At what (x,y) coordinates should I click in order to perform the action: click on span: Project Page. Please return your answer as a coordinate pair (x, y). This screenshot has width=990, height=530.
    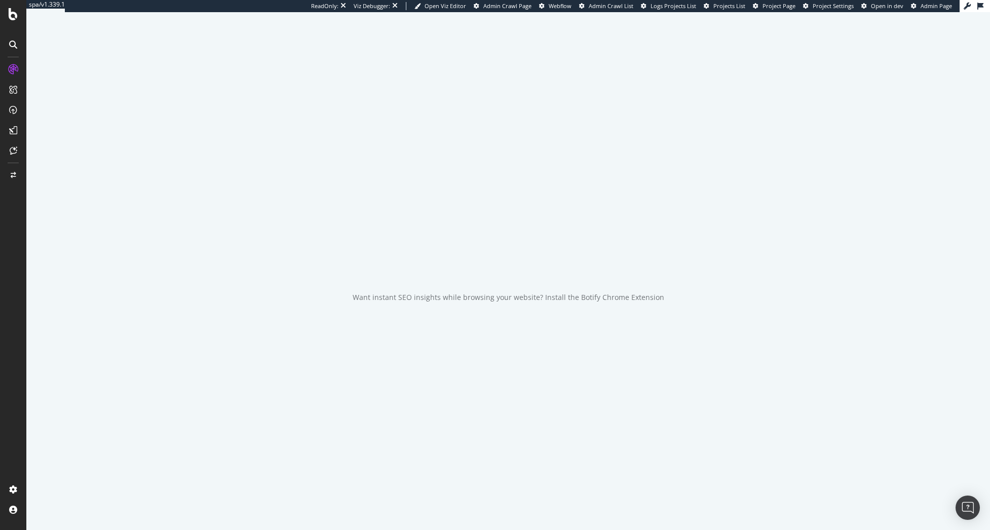
    Looking at the image, I should click on (779, 6).